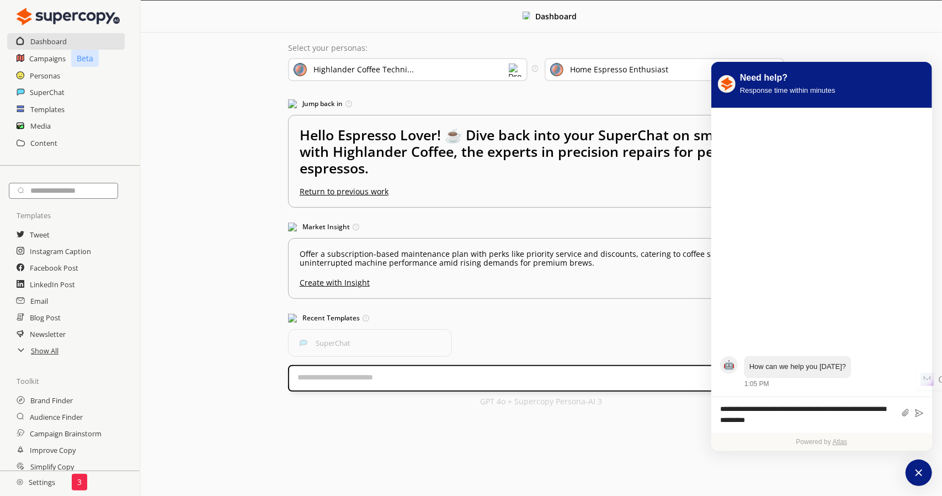 The image size is (942, 496). Describe the element at coordinates (542, 401) in the screenshot. I see `p: GPT 4o + Supercopy Persona-AI 3` at that location.